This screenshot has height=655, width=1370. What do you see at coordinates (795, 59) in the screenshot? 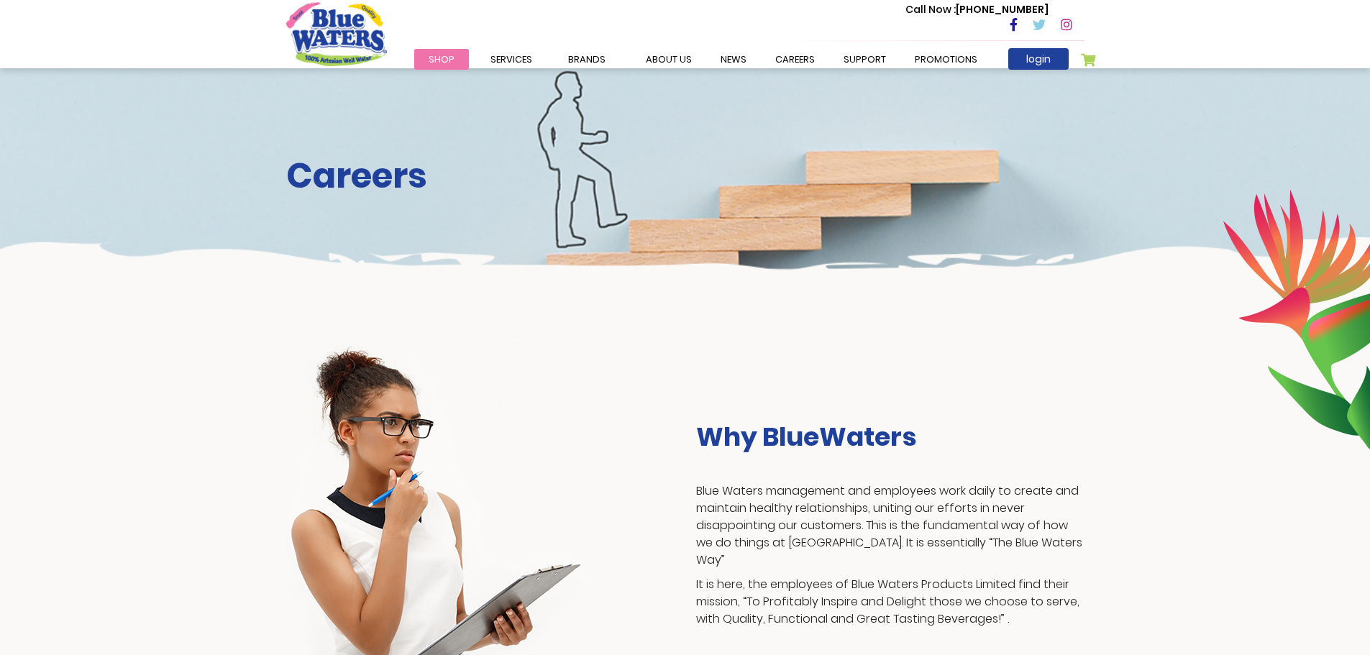
I see `a: careers` at bounding box center [795, 59].